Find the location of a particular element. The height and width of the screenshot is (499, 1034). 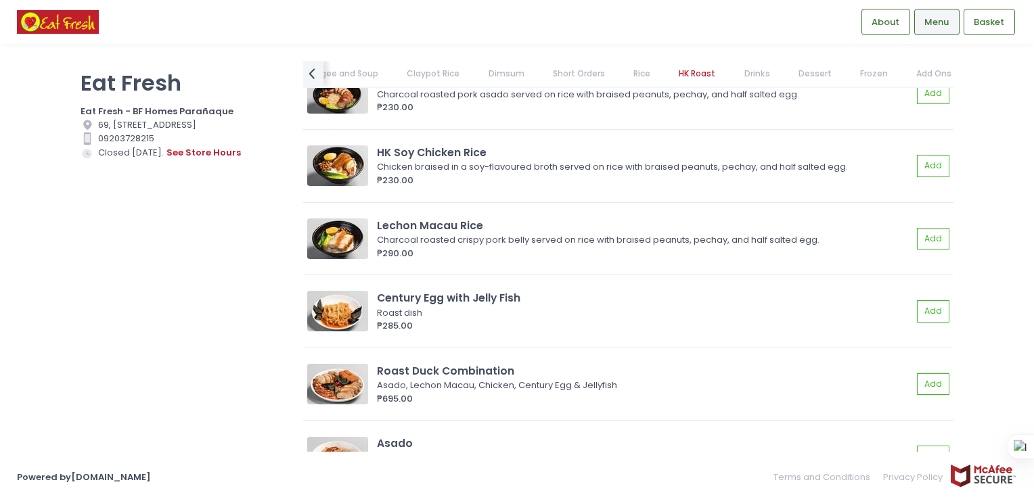

a: Dessert is located at coordinates (815, 74).